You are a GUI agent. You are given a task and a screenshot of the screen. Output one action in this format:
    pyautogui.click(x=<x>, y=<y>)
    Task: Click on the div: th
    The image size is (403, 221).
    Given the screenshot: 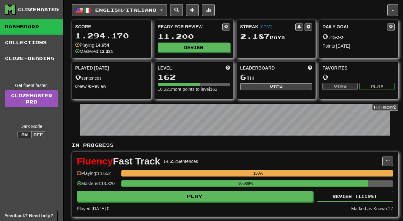 What is the action you would take?
    pyautogui.click(x=276, y=77)
    